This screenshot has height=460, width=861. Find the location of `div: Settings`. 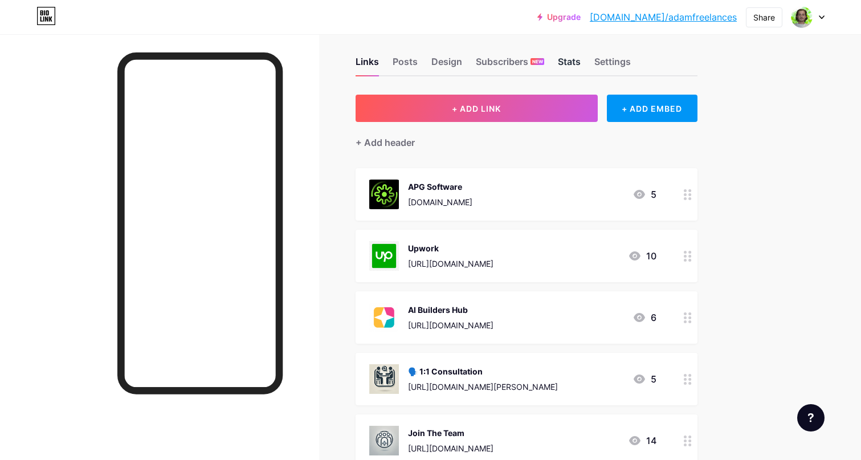

div: Settings is located at coordinates (613, 65).